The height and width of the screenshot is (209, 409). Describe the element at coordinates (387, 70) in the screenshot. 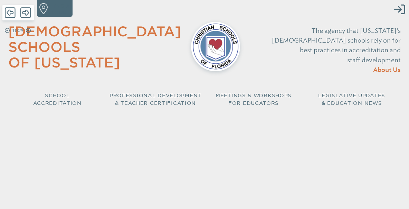

I see `span: About Us` at that location.